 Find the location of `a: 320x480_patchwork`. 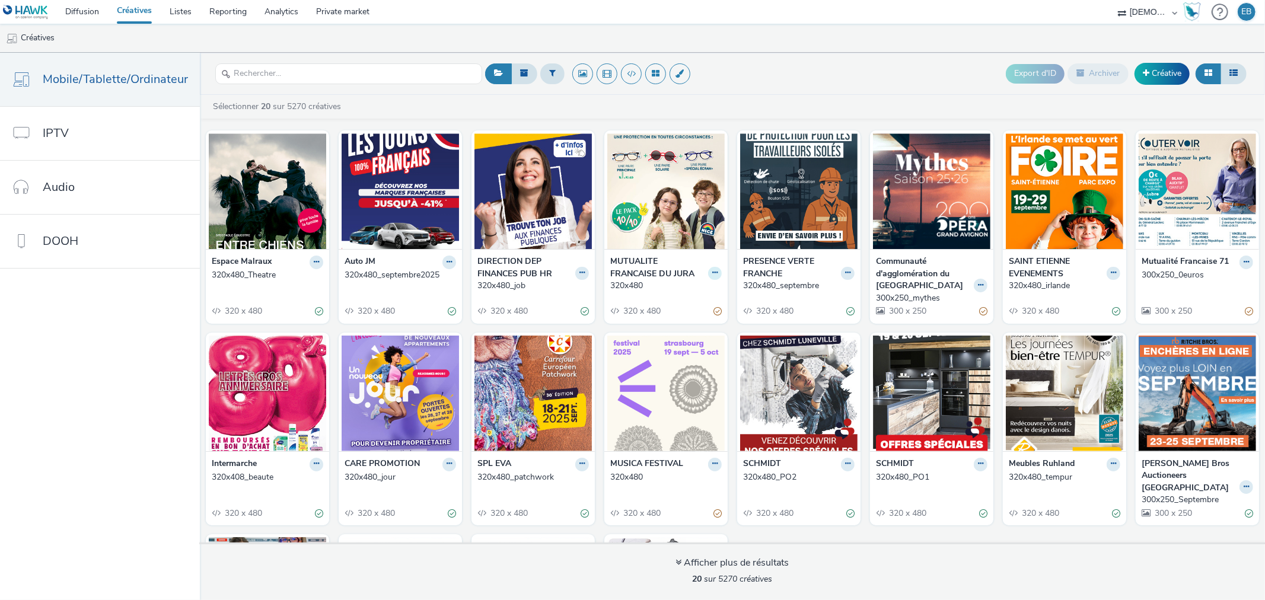

a: 320x480_patchwork is located at coordinates (533, 477).